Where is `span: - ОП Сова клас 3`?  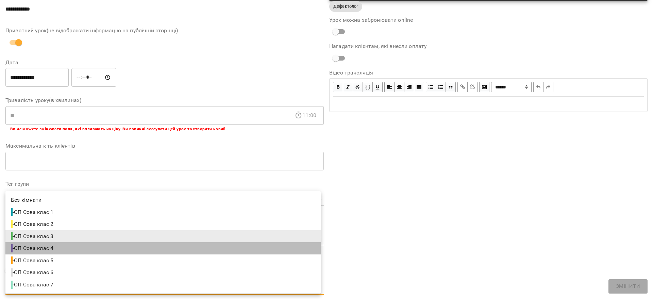
span: - ОП Сова клас 3 is located at coordinates (33, 236).